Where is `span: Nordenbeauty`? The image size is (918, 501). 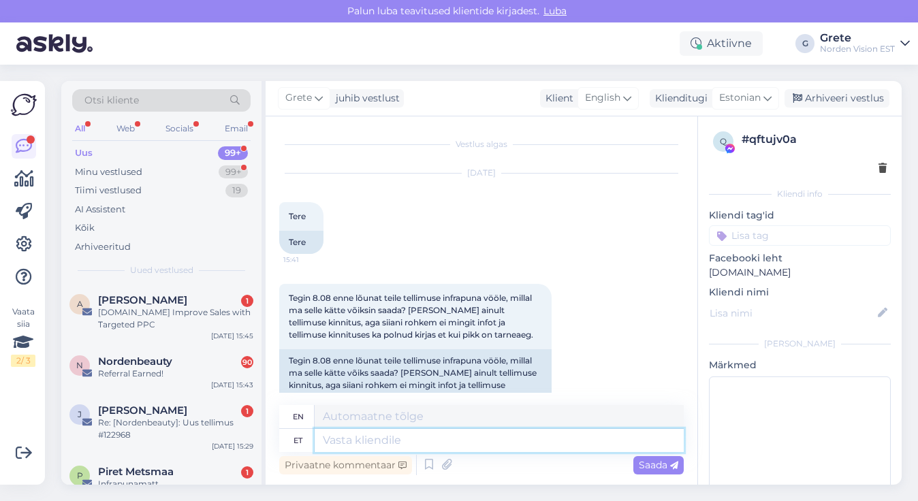 span: Nordenbeauty is located at coordinates (135, 361).